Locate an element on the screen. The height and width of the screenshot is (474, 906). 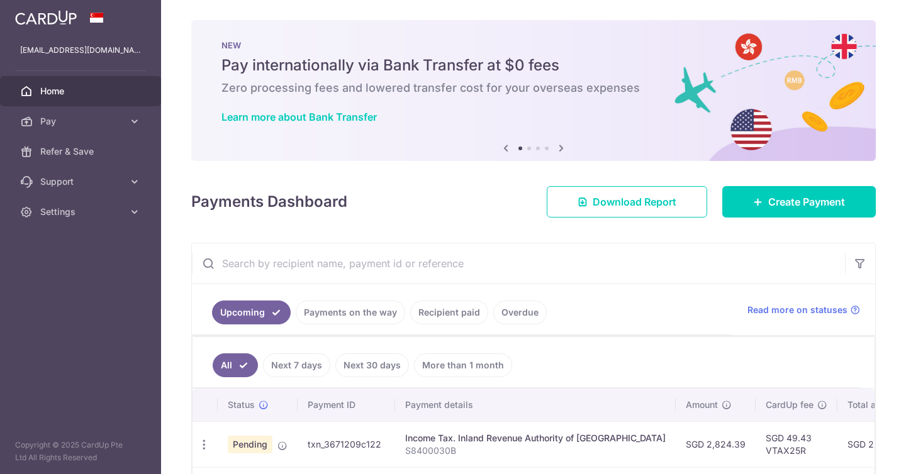
h6: Zero processing fees and lowered transfer cost for your overseas expenses is located at coordinates (534, 88).